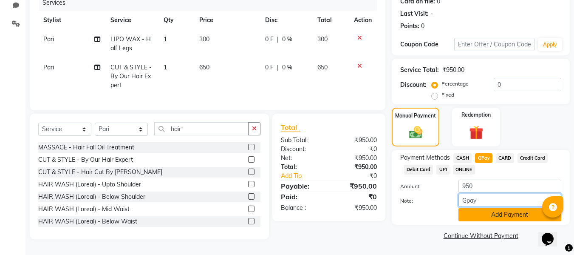 The image size is (574, 255). Describe the element at coordinates (462, 158) in the screenshot. I see `span: CASH` at that location.